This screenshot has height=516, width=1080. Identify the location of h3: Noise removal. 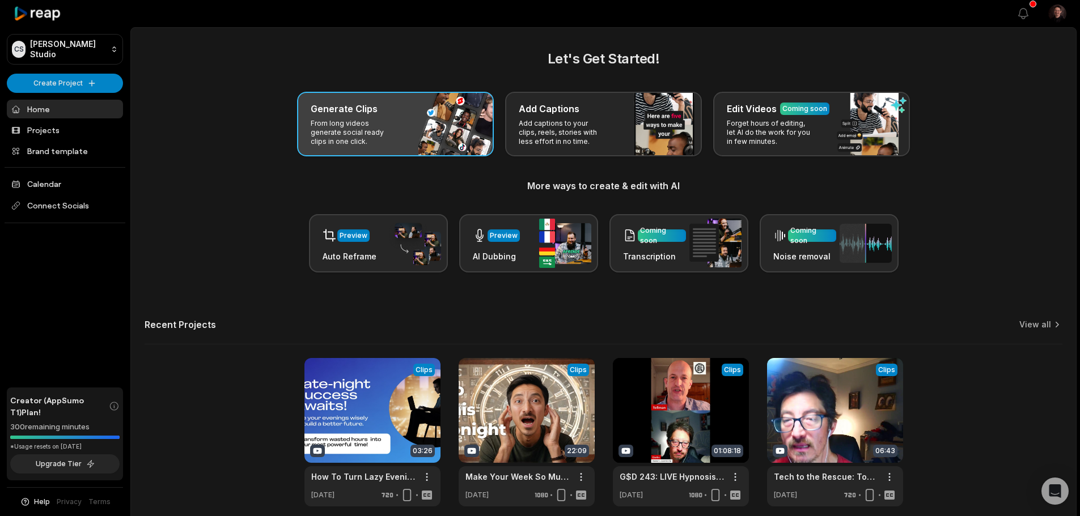
(804, 256).